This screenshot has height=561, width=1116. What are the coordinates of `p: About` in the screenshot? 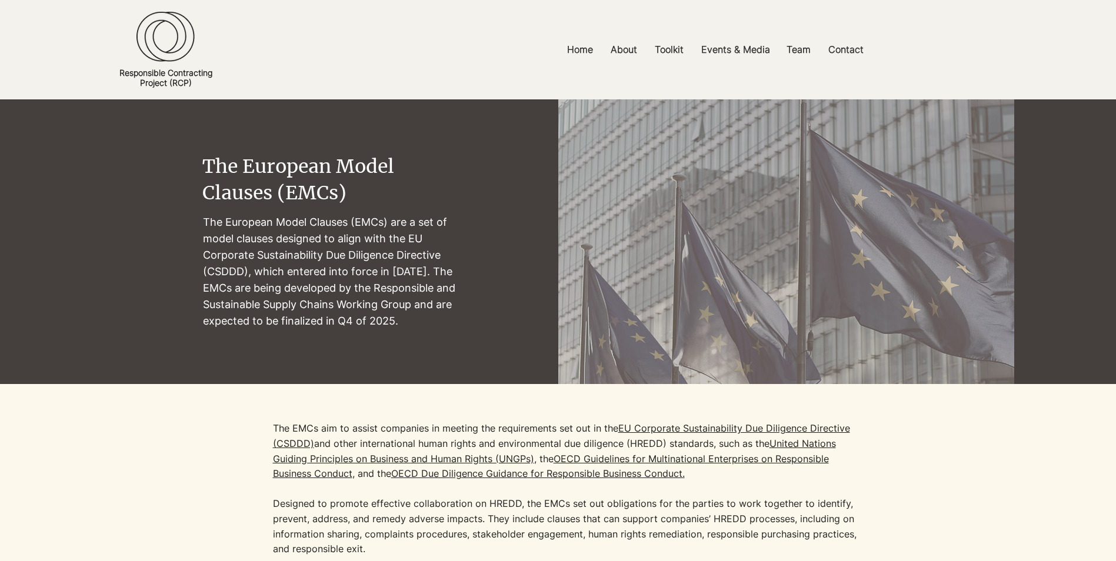 It's located at (623, 49).